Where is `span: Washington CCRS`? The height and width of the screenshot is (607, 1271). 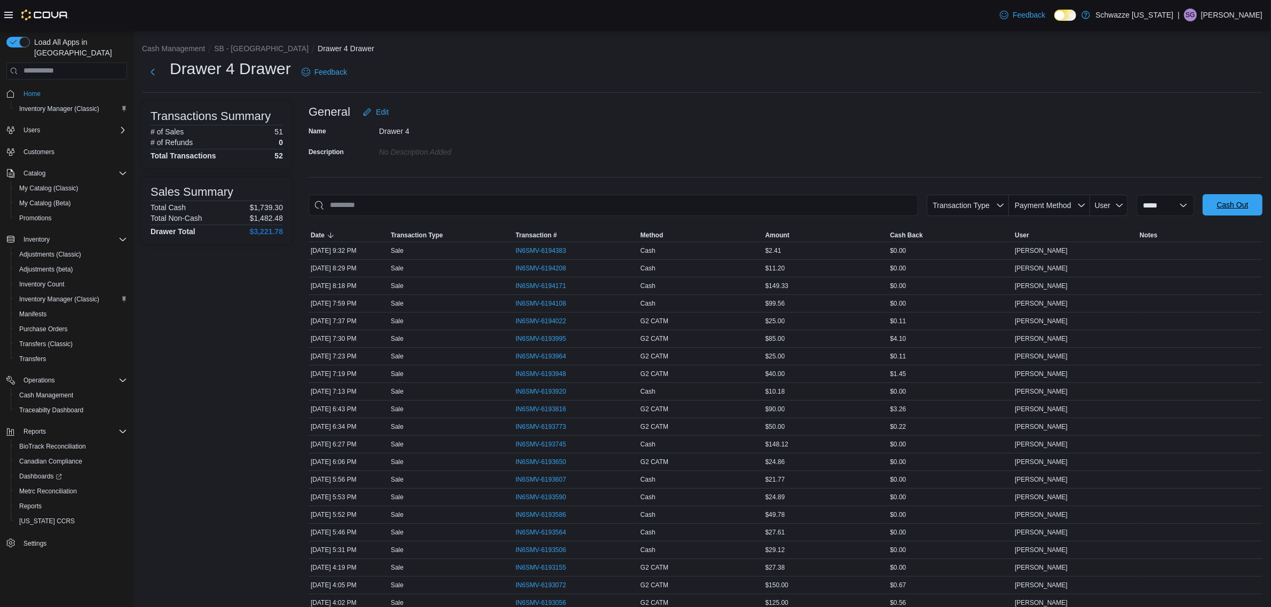 span: Washington CCRS is located at coordinates (71, 521).